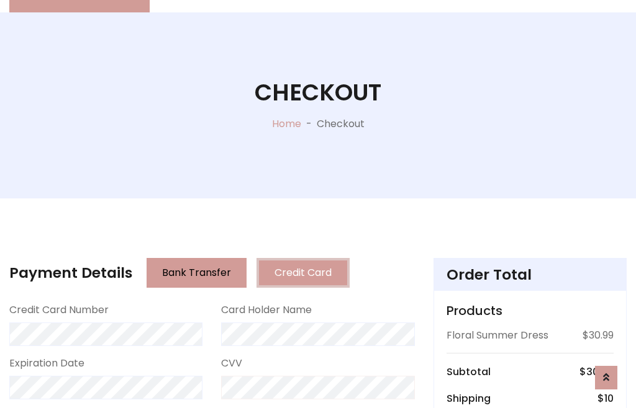 This screenshot has width=636, height=408. Describe the element at coordinates (608, 398) in the screenshot. I see `span: 10` at that location.